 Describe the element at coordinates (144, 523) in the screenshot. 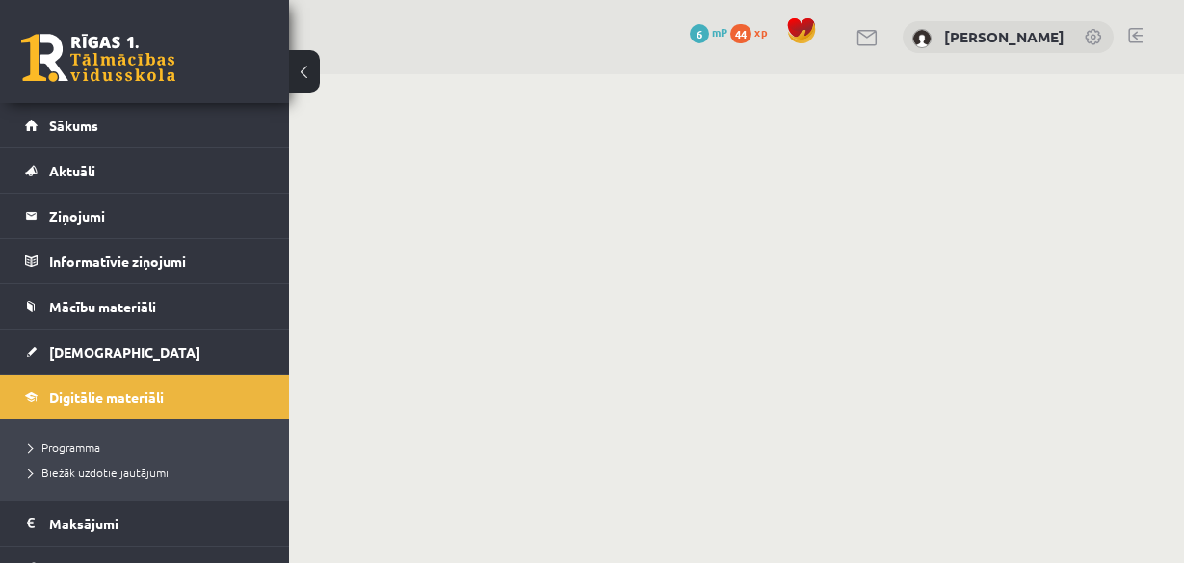

I see `a: Maksājumi` at that location.